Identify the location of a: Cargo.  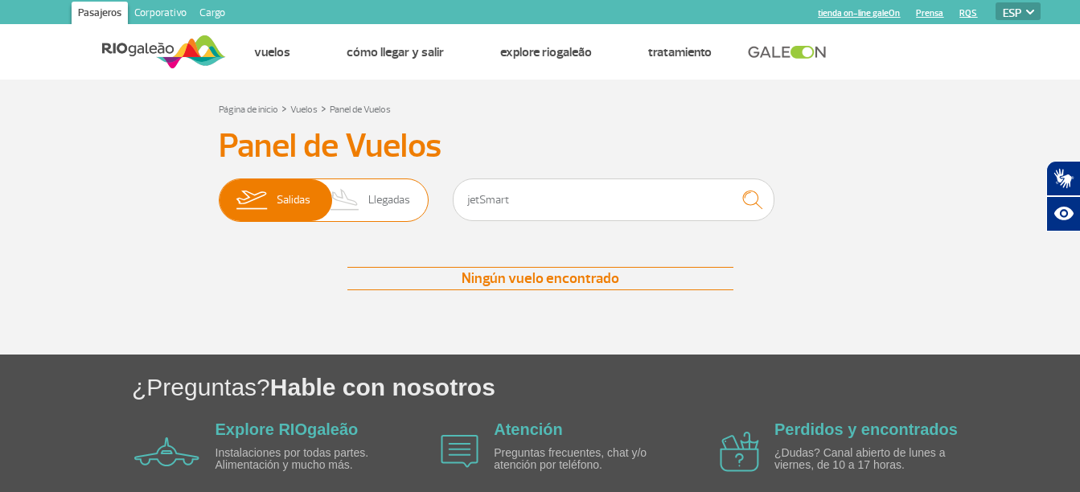
(212, 14).